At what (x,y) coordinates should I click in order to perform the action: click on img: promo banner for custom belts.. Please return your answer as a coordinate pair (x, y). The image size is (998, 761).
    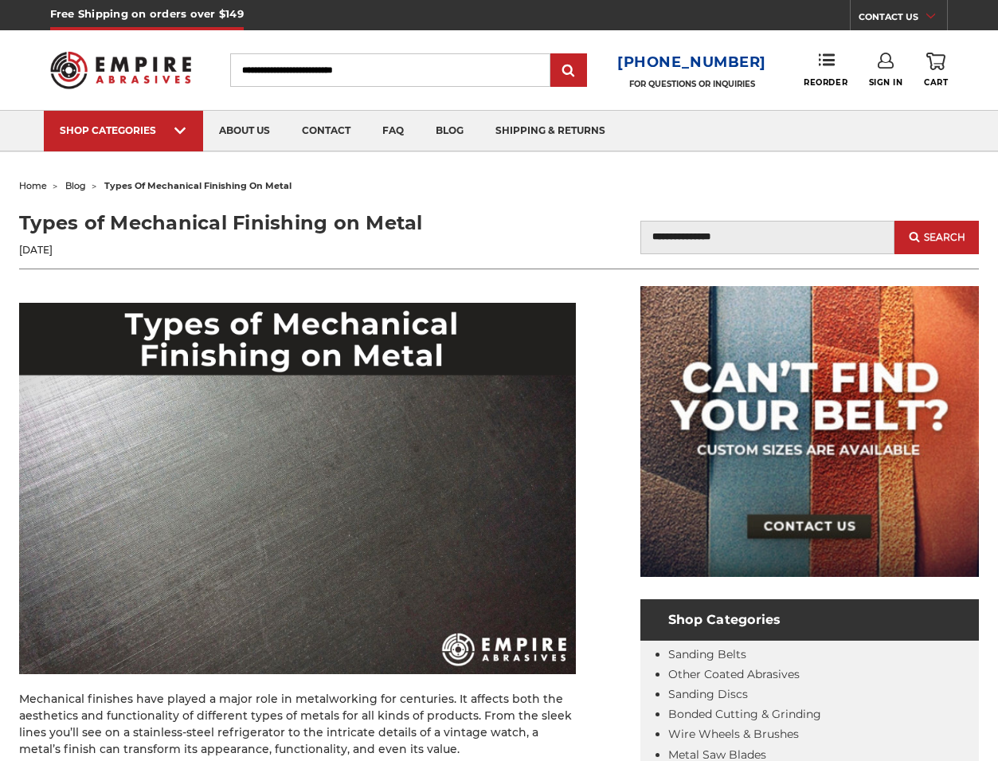
    Looking at the image, I should click on (809, 431).